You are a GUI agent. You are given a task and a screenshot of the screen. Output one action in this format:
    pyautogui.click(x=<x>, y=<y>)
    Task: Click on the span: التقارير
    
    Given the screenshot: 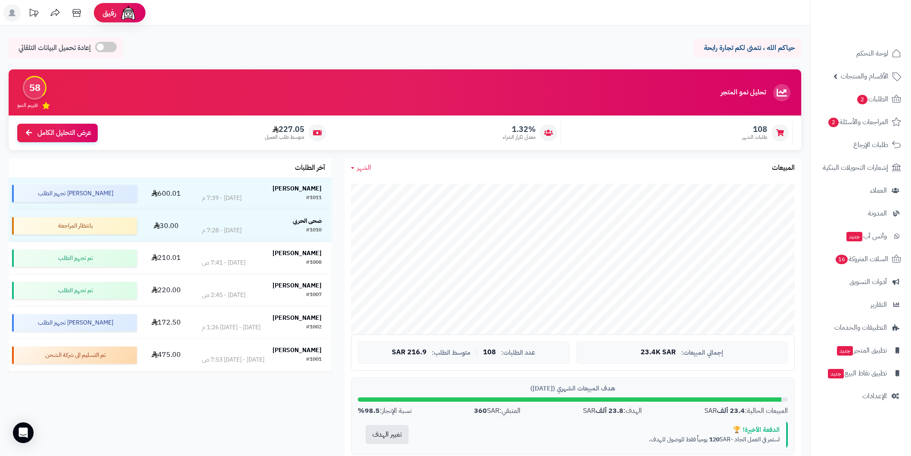 What is the action you would take?
    pyautogui.click(x=879, y=304)
    